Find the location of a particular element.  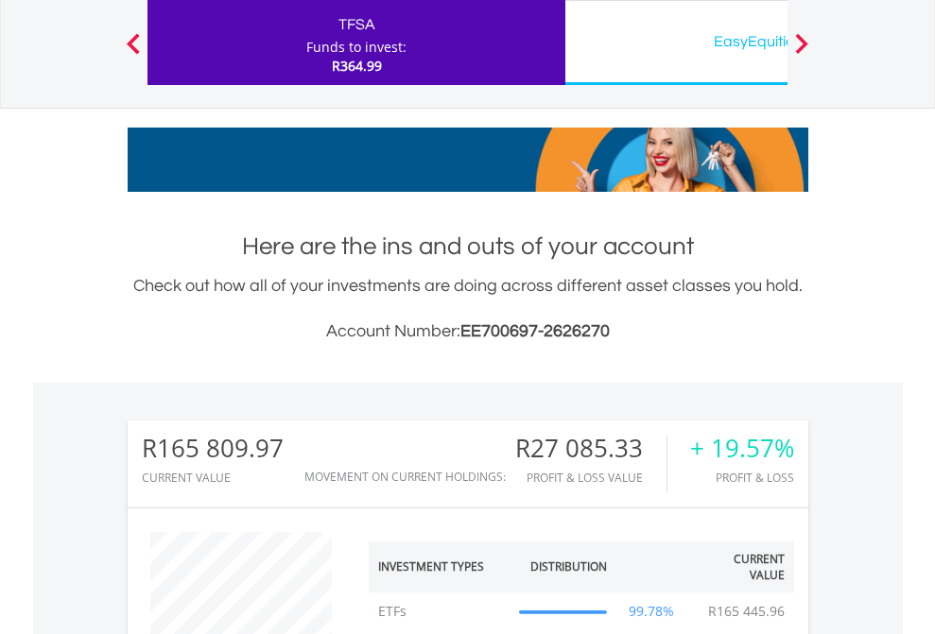

button: Next is located at coordinates (802, 52).